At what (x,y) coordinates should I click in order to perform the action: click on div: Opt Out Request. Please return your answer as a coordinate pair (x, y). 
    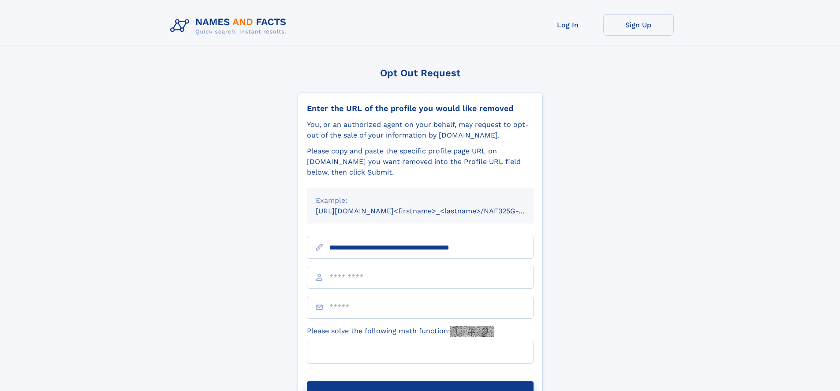
    Looking at the image, I should click on (420, 73).